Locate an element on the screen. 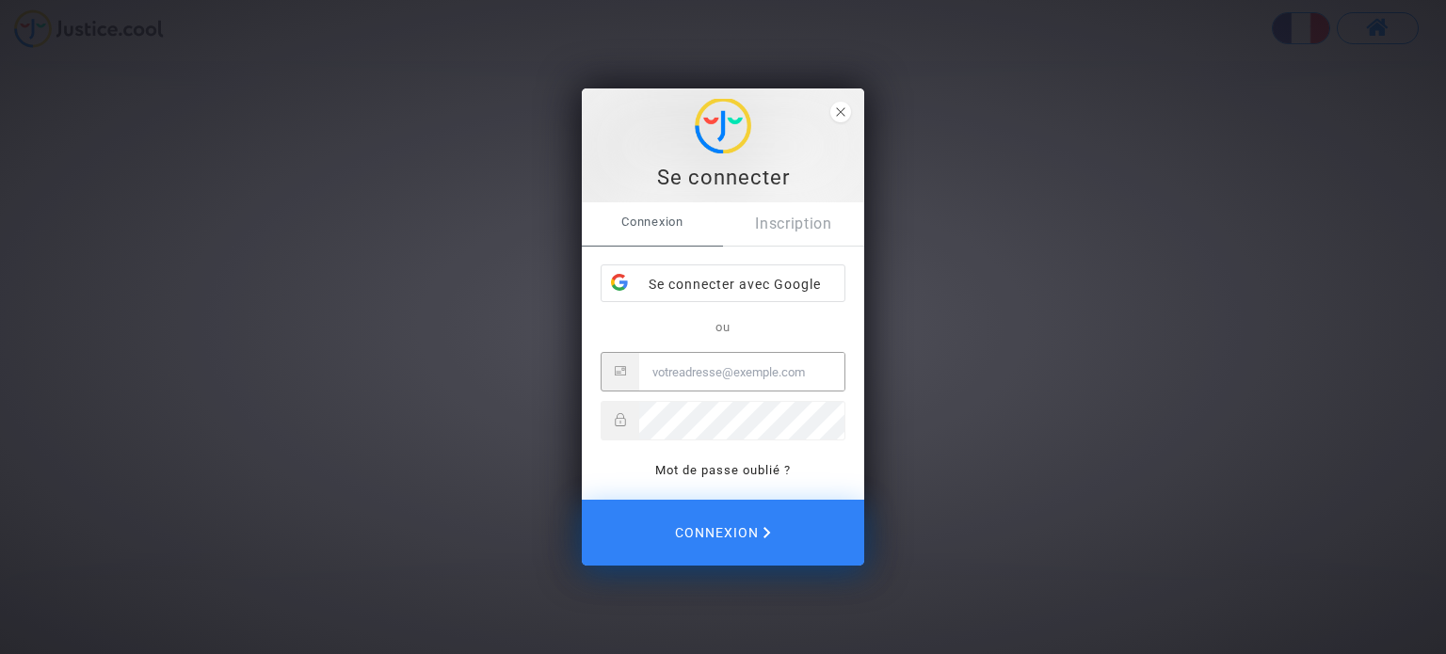 This screenshot has height=654, width=1446. button: Connexion is located at coordinates (723, 533).